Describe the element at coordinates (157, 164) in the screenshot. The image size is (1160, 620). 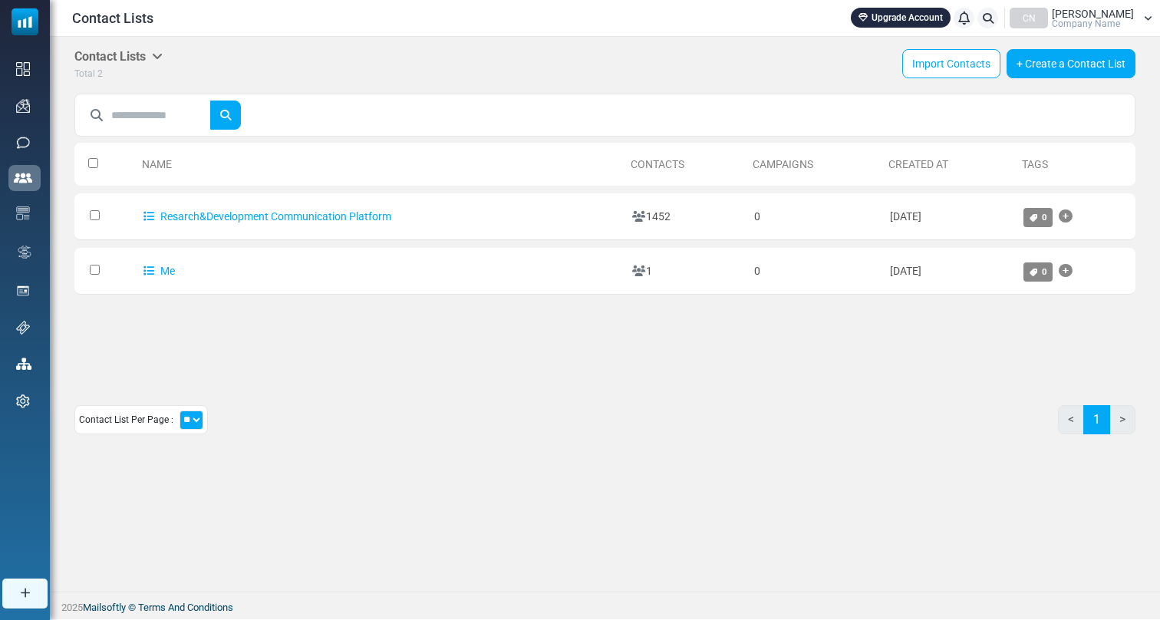
I see `a: Name` at that location.